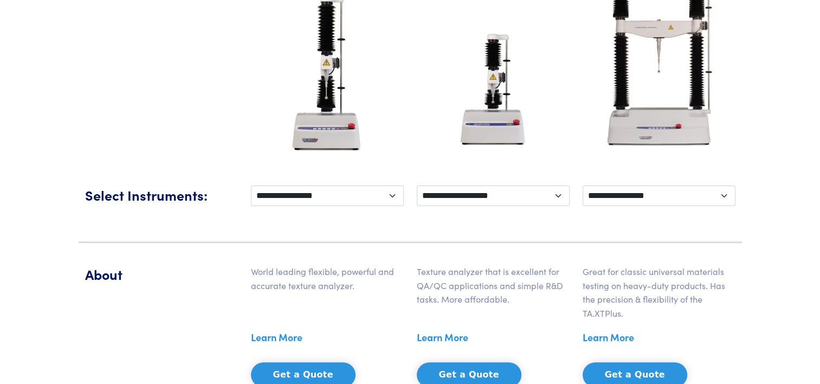 The height and width of the screenshot is (384, 820). I want to click on p: Texture analyzer that is excellent for QA/QC applications and simple R&D tasks. More affordable., so click(493, 285).